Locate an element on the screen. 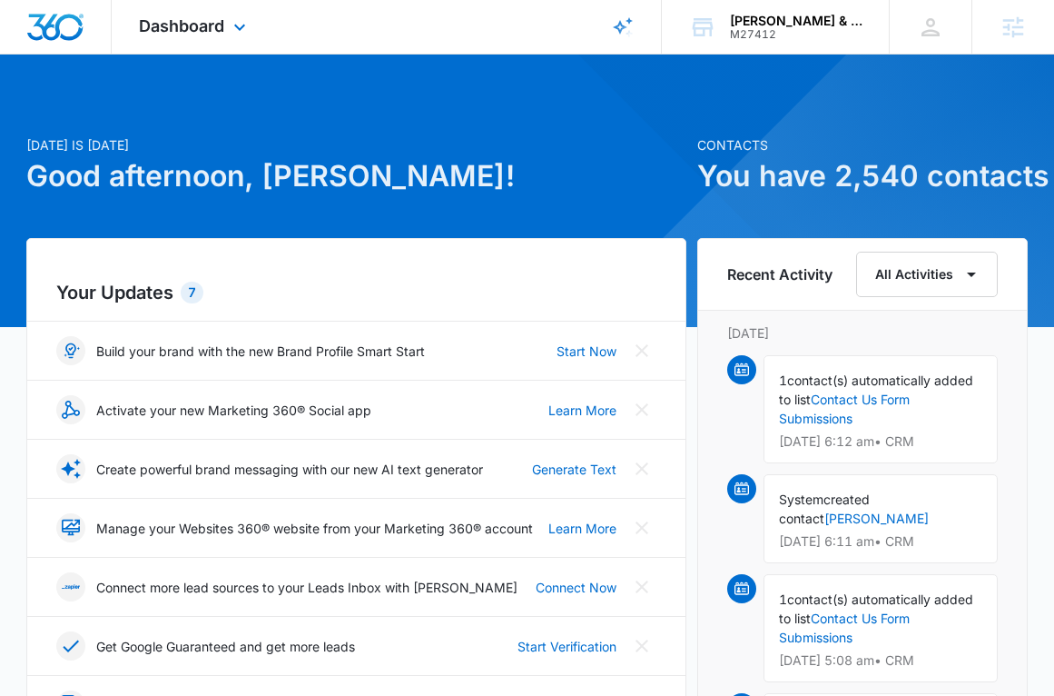 The height and width of the screenshot is (696, 1054). p: Create powerful brand messaging with our new AI text generator is located at coordinates (290, 469).